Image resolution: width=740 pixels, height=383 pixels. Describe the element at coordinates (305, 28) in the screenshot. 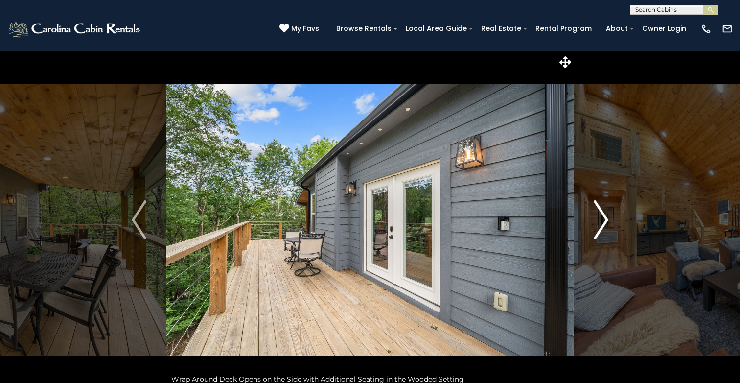

I see `span: My Favs` at that location.